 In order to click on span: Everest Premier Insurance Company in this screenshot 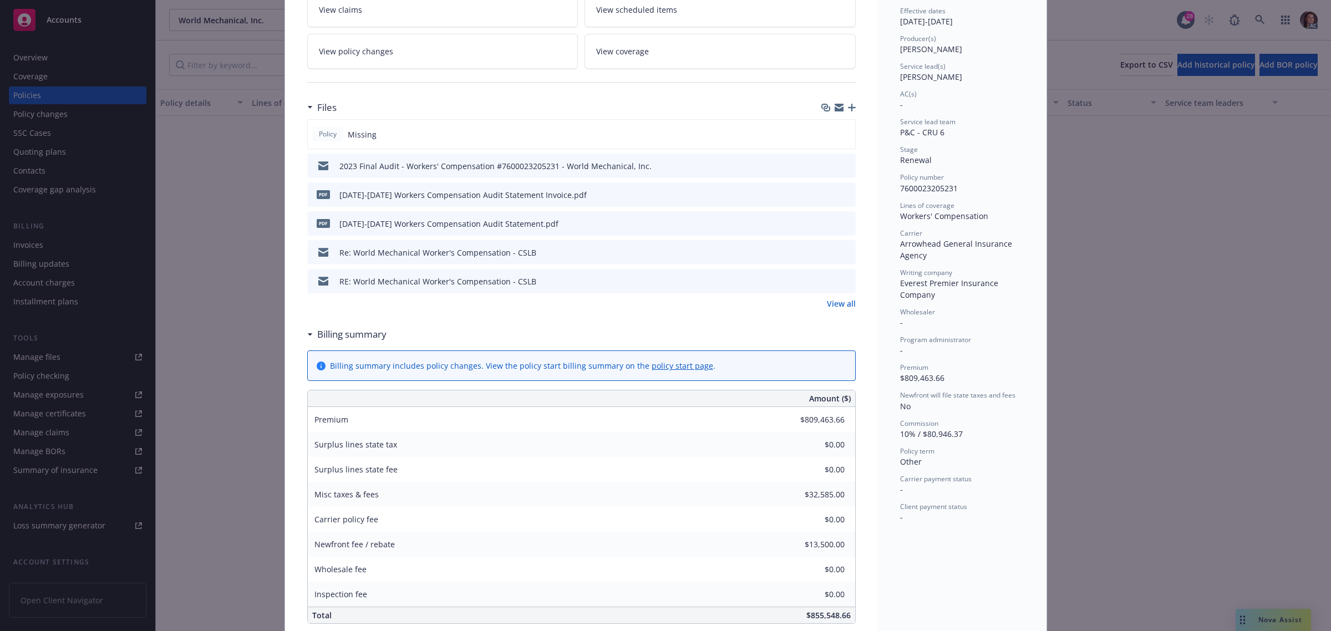, I will do `click(950, 289)`.